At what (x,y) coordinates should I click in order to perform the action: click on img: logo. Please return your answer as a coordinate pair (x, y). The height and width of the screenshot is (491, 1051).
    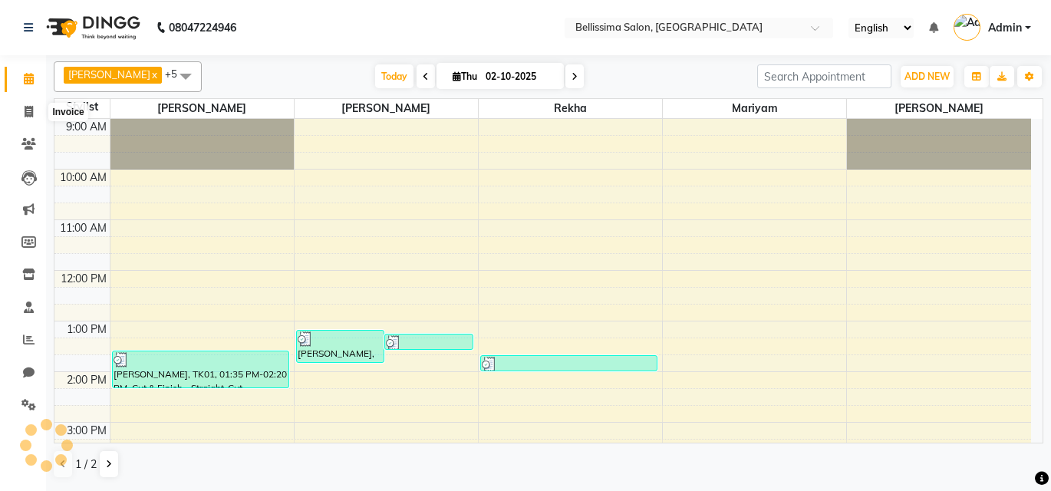
    Looking at the image, I should click on (91, 28).